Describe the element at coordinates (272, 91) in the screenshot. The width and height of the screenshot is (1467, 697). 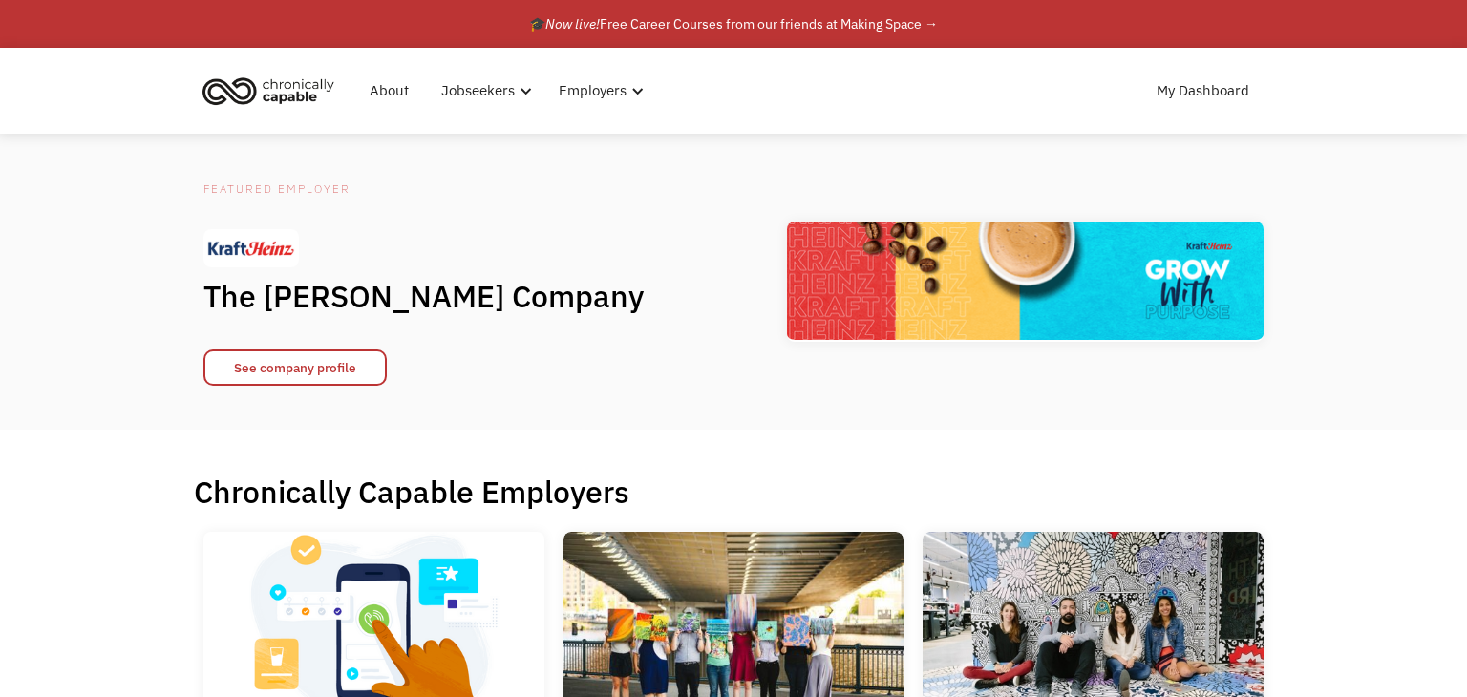
I see `a: home` at that location.